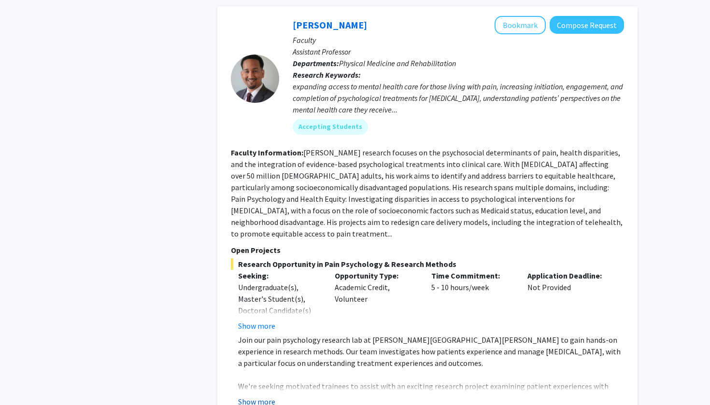  What do you see at coordinates (458, 98) in the screenshot?
I see `div: expanding access to mental health care for those living with pain, increasing initiation, engagem...` at bounding box center [458, 98].